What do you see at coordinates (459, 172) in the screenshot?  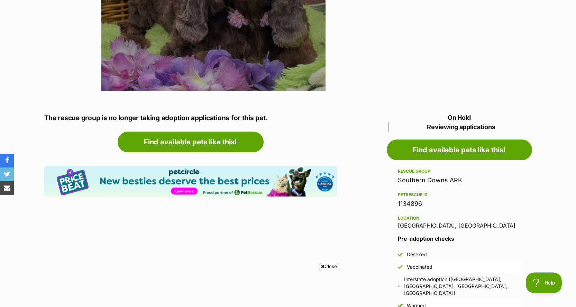 I see `div: Rescue group` at bounding box center [459, 172].